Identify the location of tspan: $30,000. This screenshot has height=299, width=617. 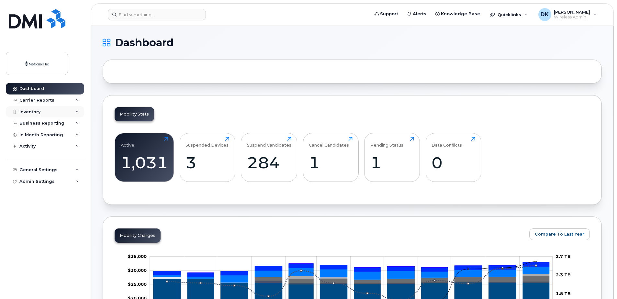
(137, 270).